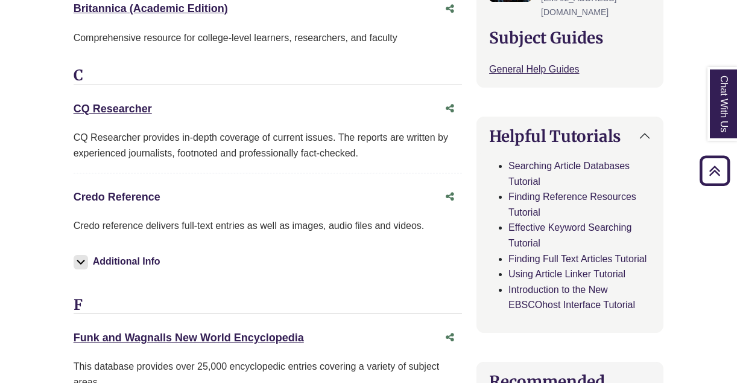  I want to click on a: Funk and Wagnalls New World Encyclopedia, so click(189, 337).